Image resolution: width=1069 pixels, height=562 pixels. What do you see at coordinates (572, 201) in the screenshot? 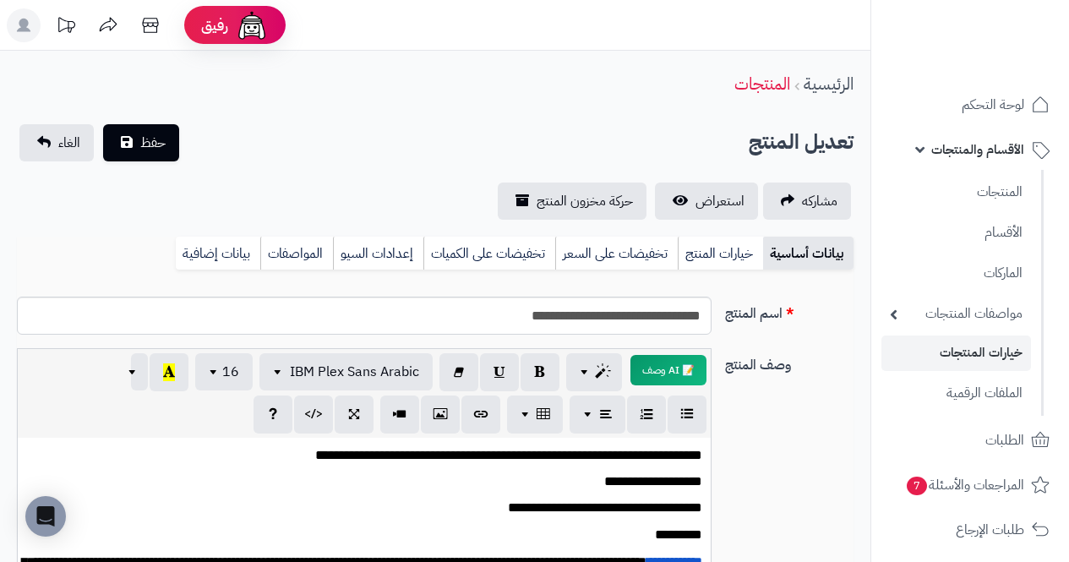
I see `a: حركة مخزون المنتج` at bounding box center [572, 201].